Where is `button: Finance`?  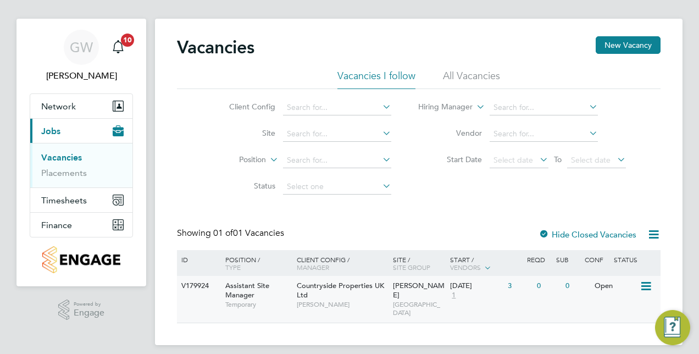 button: Finance is located at coordinates (81, 225).